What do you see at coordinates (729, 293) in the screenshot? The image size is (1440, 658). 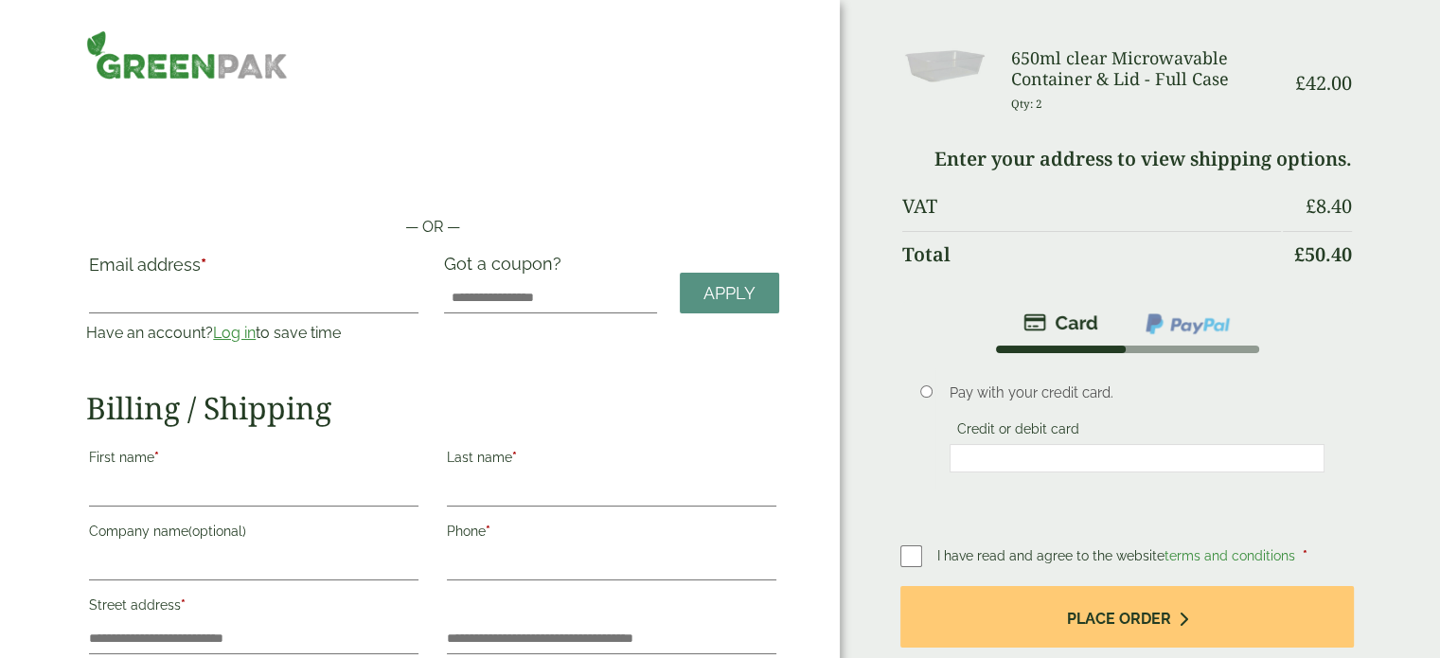 I see `a: Apply` at bounding box center [729, 293].